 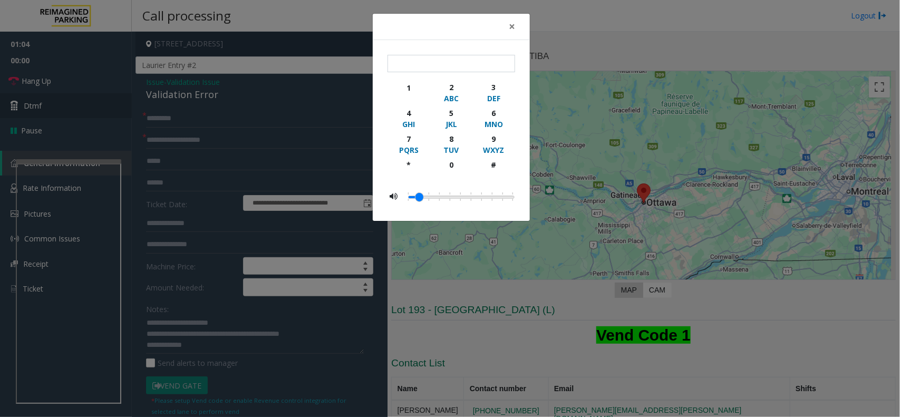 I want to click on div: PQRS, so click(x=408, y=150).